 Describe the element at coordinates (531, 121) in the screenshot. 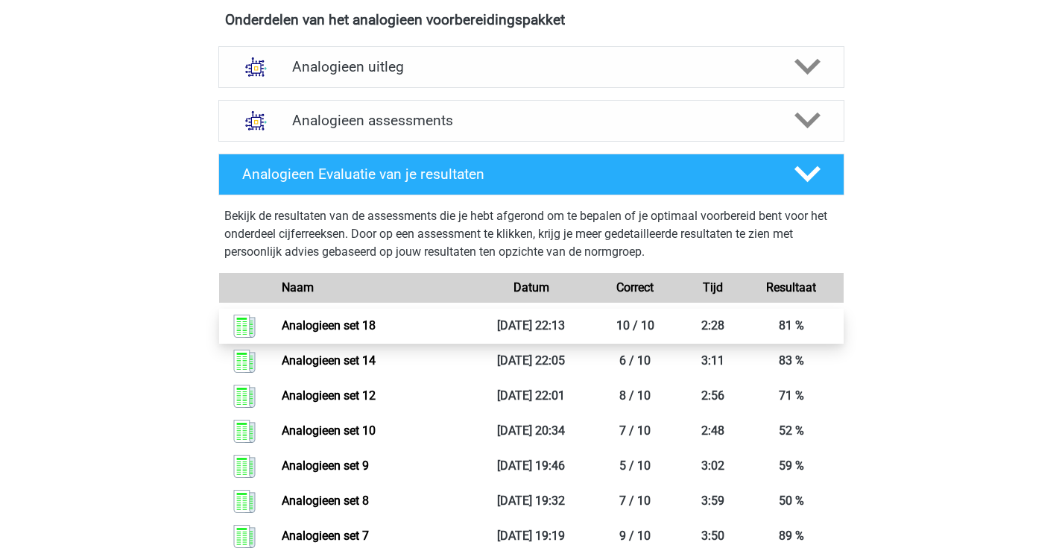

I see `a: assessments Analogieen assessments` at that location.